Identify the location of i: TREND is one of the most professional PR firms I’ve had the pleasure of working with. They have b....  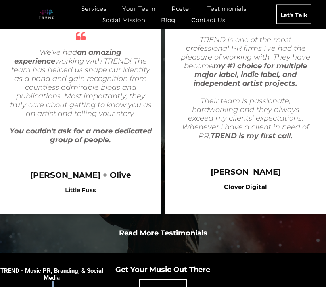
(246, 62).